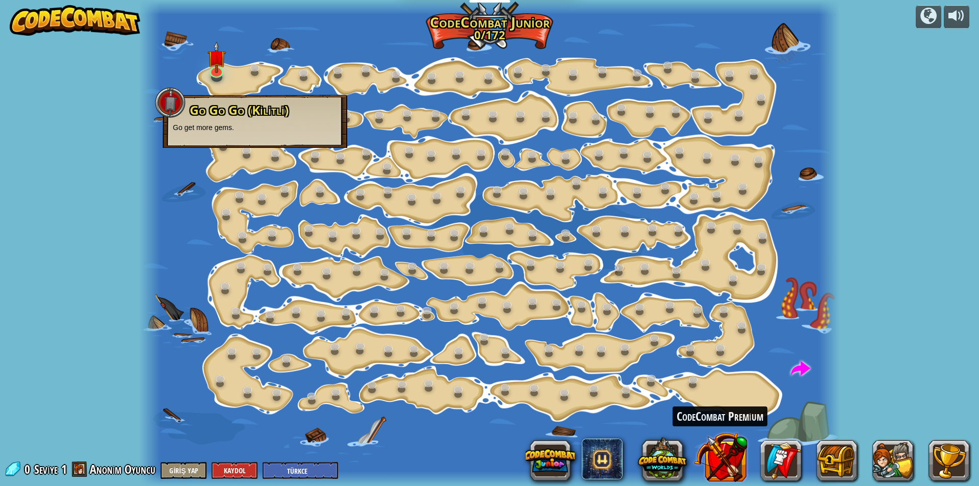  I want to click on span: 0, so click(29, 469).